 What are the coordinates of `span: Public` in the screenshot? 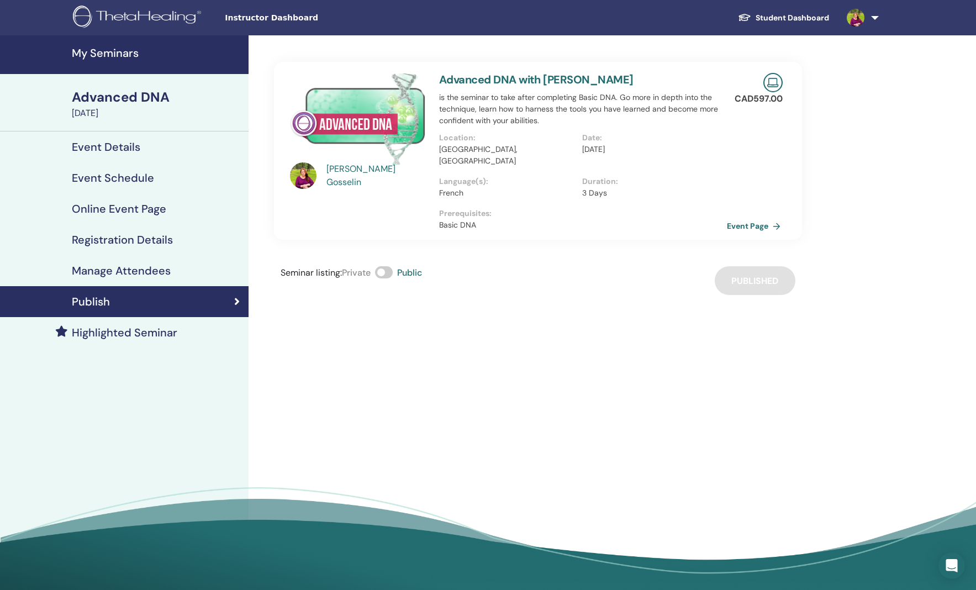 It's located at (409, 272).